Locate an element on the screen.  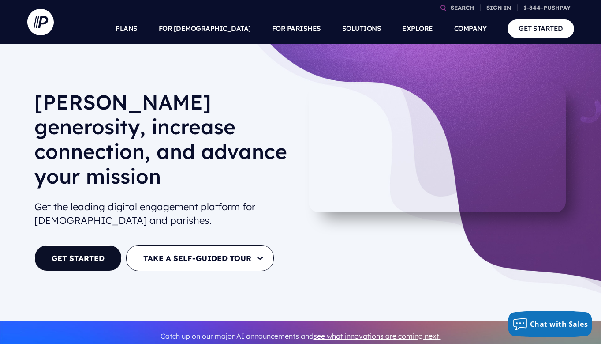
a: PLANS is located at coordinates (127, 29).